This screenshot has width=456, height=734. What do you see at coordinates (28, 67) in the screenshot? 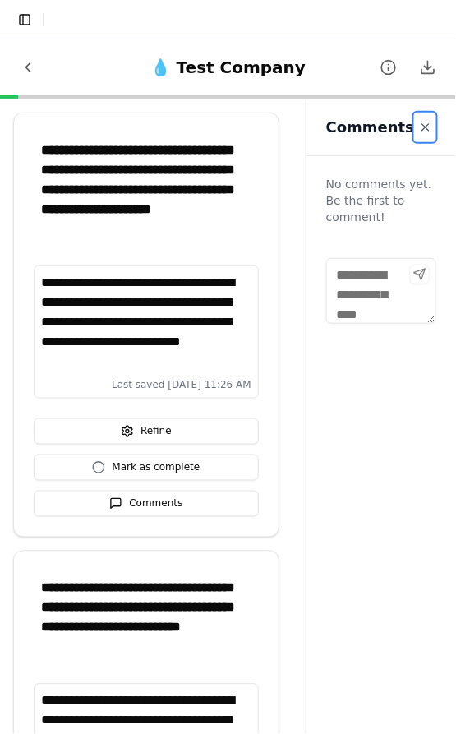
I see `button: Back to Projects` at bounding box center [28, 67].